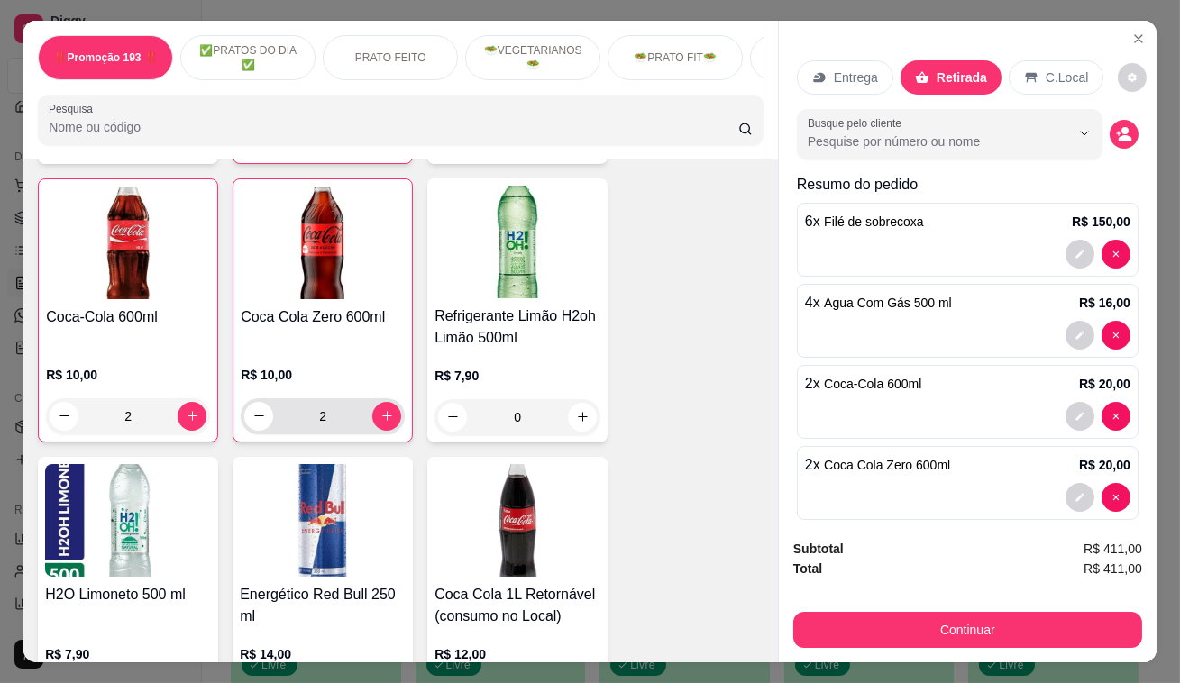 The width and height of the screenshot is (1180, 683). Describe the element at coordinates (888, 303) in the screenshot. I see `span: Agua Com Gás 500 ml` at that location.